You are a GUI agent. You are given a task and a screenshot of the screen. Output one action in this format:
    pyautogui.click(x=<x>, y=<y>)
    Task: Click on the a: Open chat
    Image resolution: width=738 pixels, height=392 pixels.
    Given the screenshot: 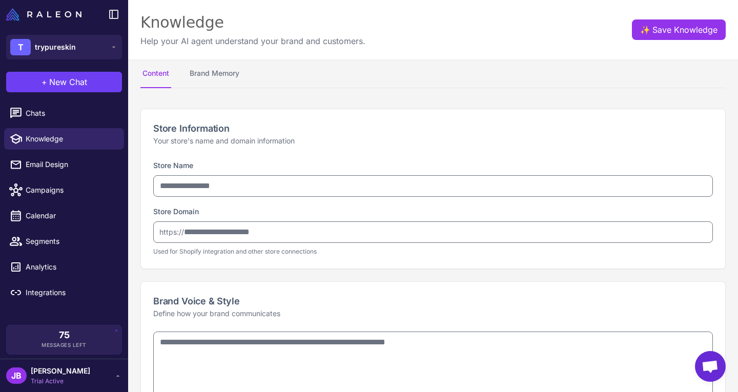 What is the action you would take?
    pyautogui.click(x=710, y=366)
    